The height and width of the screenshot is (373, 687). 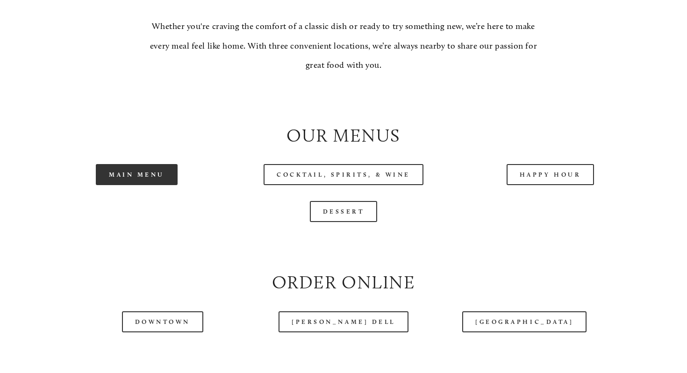 What do you see at coordinates (343, 174) in the screenshot?
I see `a: Cocktail, Spirits, & Wine` at bounding box center [343, 174].